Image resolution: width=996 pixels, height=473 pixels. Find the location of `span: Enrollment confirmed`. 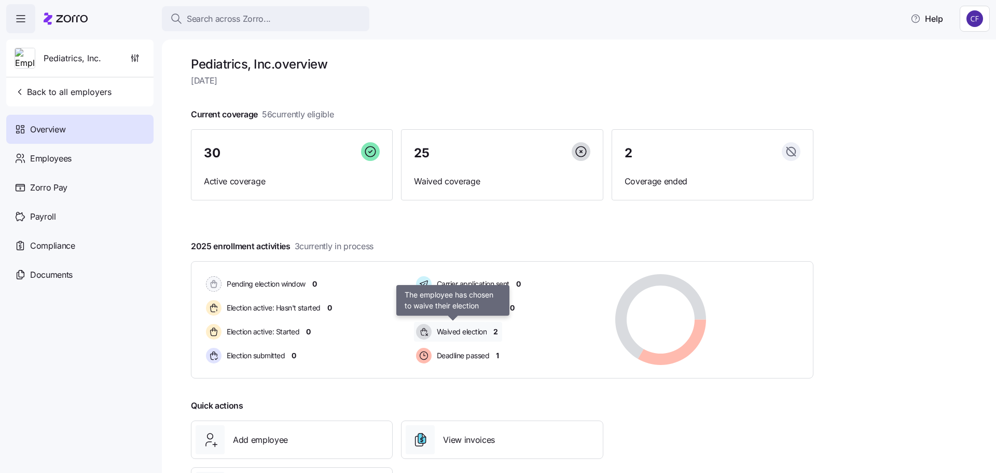

span: Enrollment confirmed is located at coordinates (469, 308).